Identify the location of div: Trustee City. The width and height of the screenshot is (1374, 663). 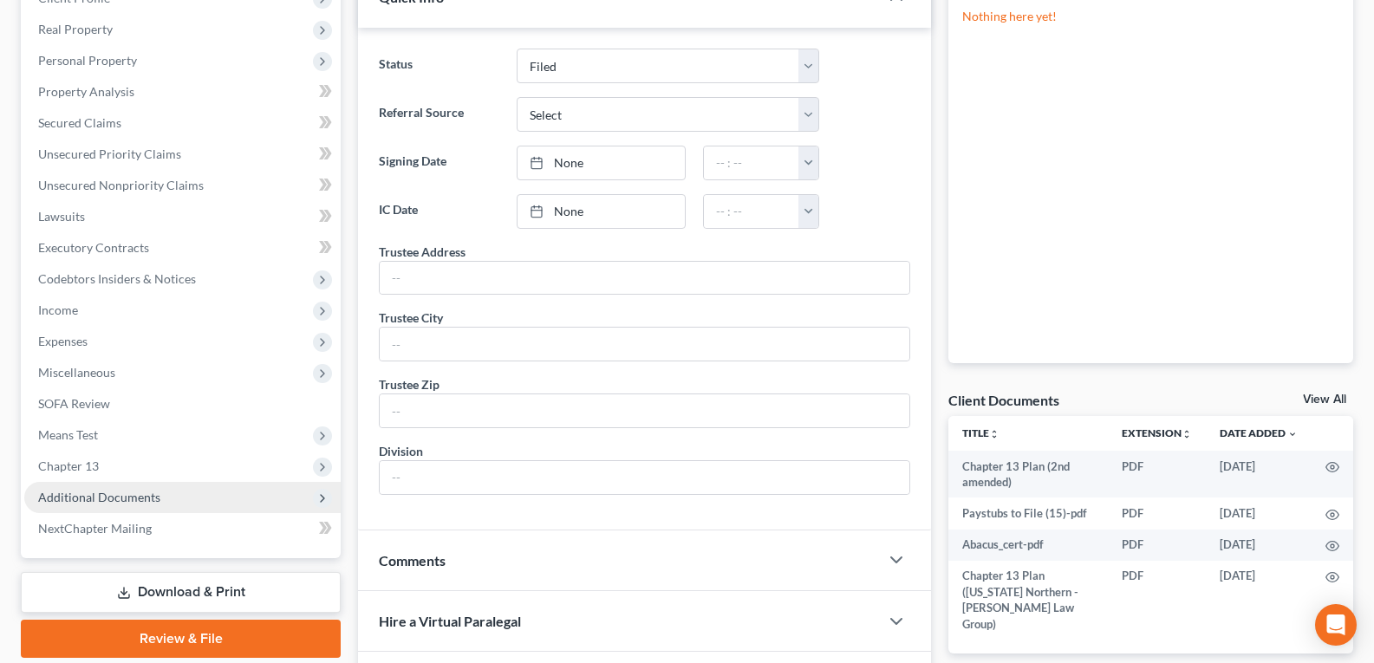
(411, 317).